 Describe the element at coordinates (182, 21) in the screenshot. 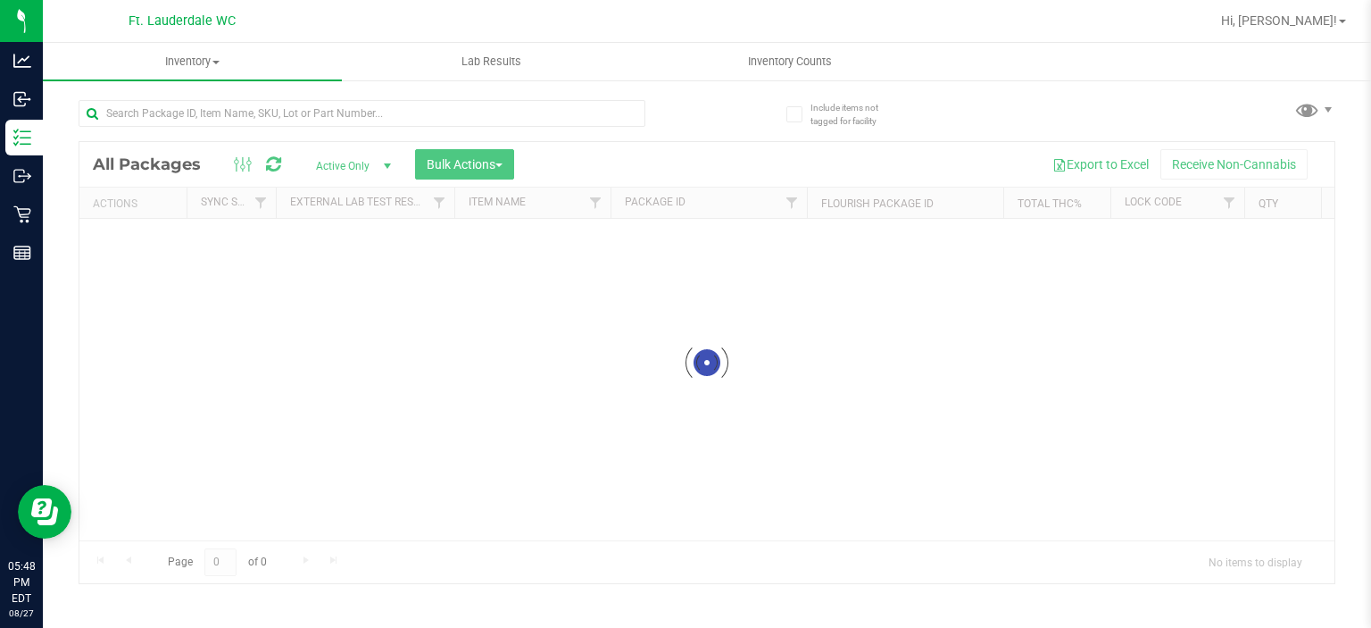

I see `span: Ft. Lauderdale WC` at that location.